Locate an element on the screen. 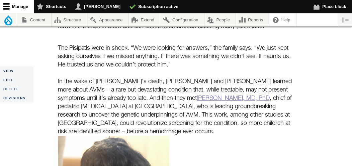 The image size is (352, 166). a: People is located at coordinates (220, 20).